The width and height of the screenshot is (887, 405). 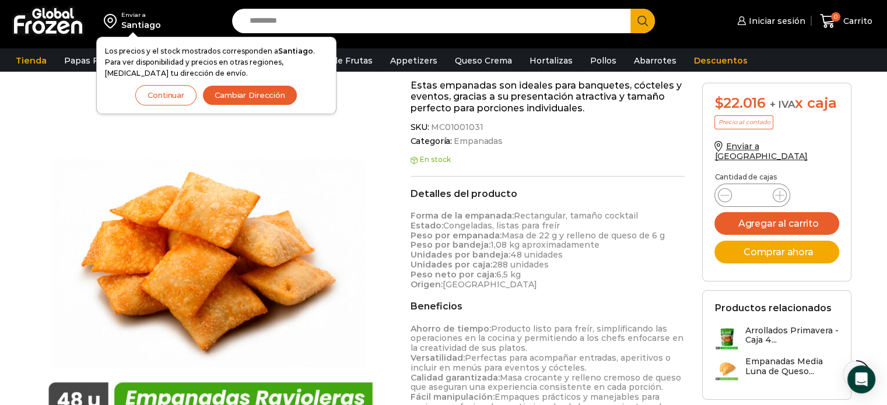 I want to click on div: x caja, so click(x=777, y=103).